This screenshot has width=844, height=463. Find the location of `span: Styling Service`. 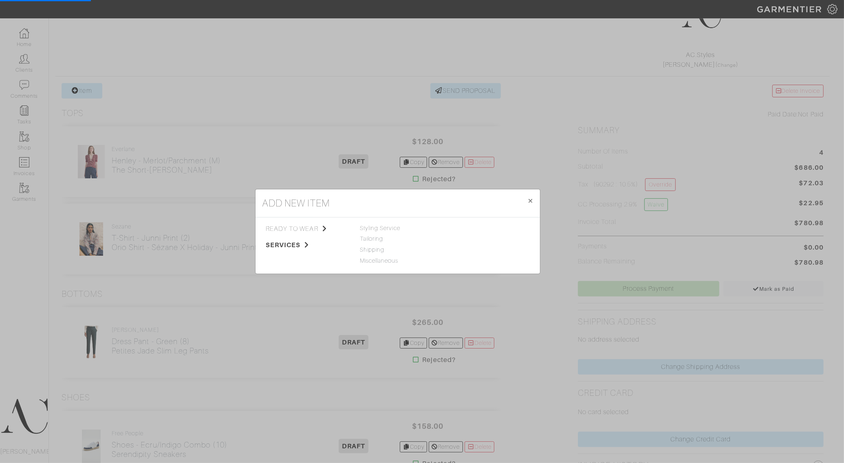

span: Styling Service is located at coordinates (380, 228).